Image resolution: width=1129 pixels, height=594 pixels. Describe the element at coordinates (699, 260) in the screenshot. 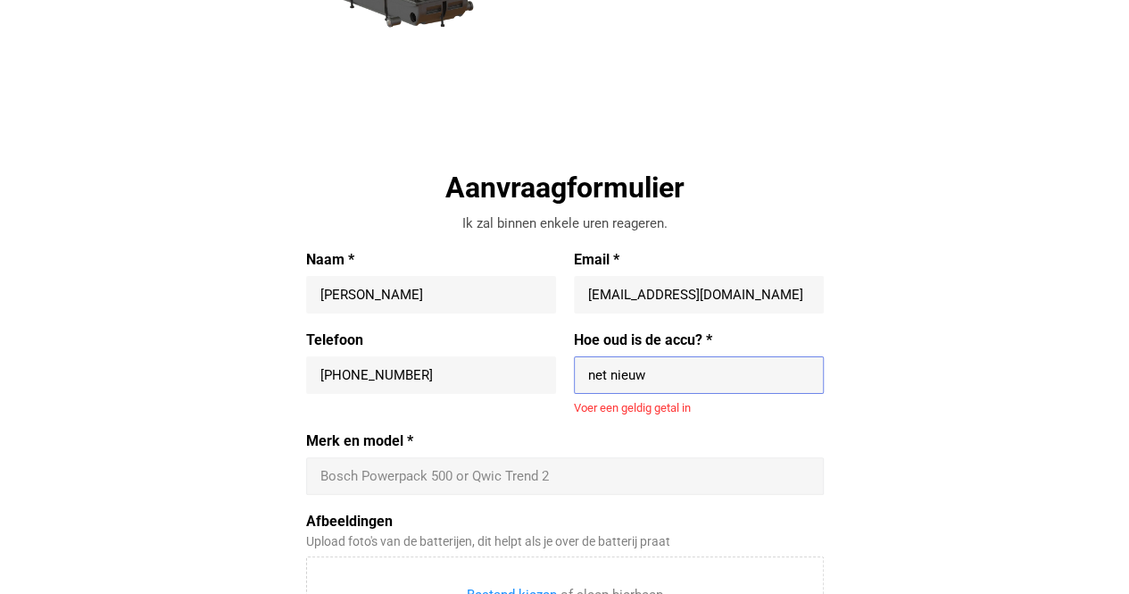

I see `label: Email *` at that location.